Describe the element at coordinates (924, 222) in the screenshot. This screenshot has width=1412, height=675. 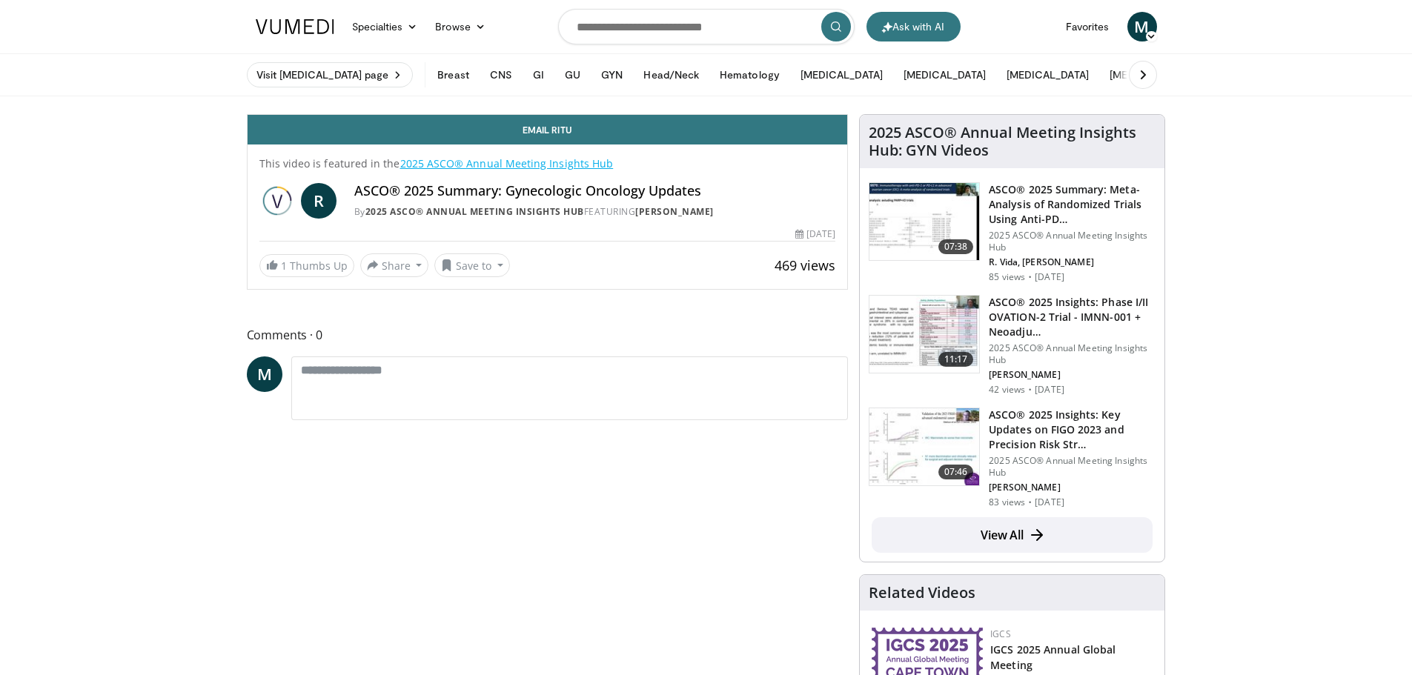
I see `img: 27a61841-34ce-4a25-b9f4-bdd0d7462ece.150x105_q85_crop-smart_upscale.jpg` at that location.